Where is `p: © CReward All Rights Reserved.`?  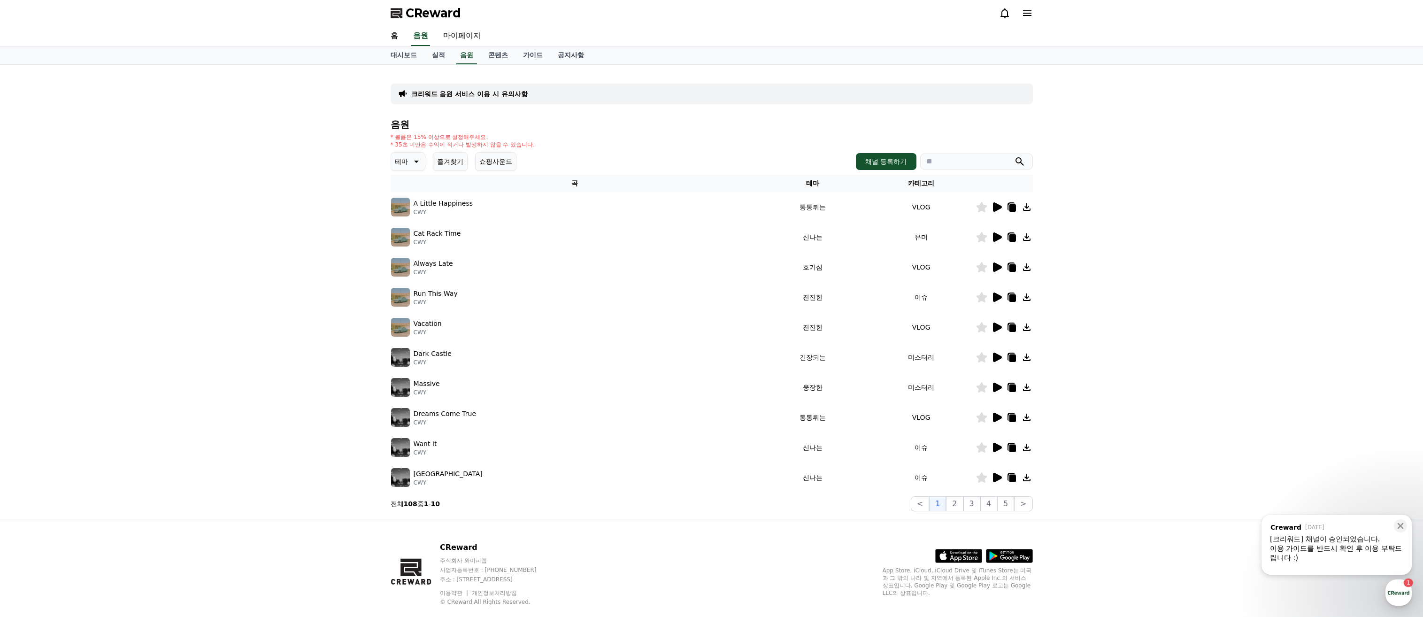 p: © CReward All Rights Reserved. is located at coordinates (497, 602).